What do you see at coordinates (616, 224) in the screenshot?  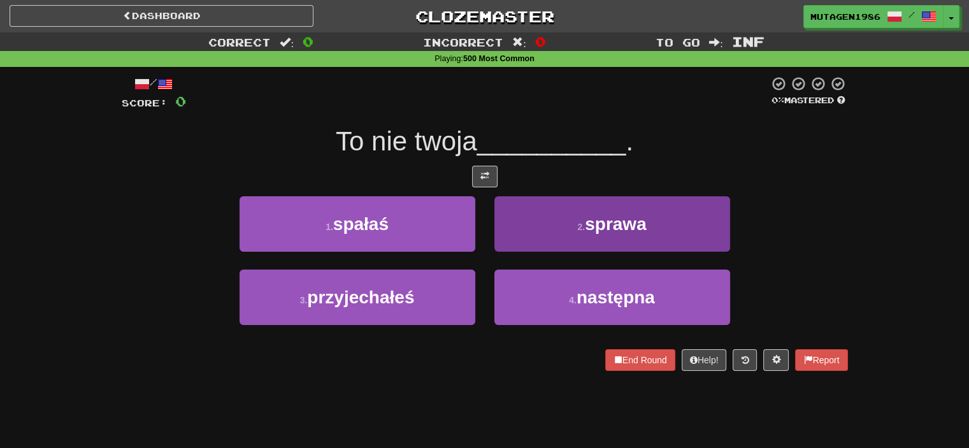 I see `span: sprawa` at bounding box center [616, 224].